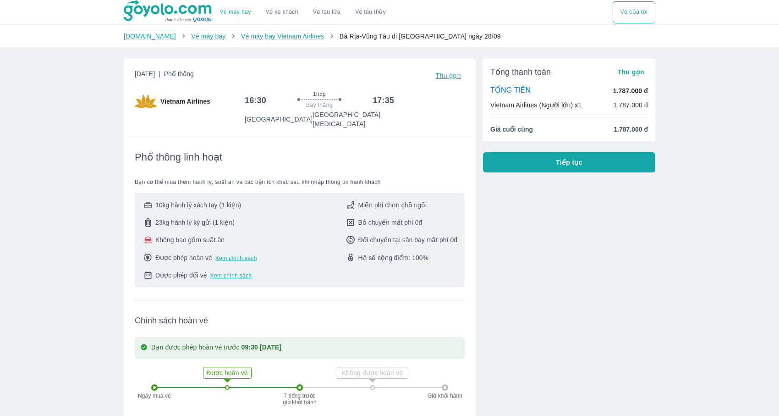 This screenshot has width=779, height=416. I want to click on nav: breadcrumb, so click(389, 36).